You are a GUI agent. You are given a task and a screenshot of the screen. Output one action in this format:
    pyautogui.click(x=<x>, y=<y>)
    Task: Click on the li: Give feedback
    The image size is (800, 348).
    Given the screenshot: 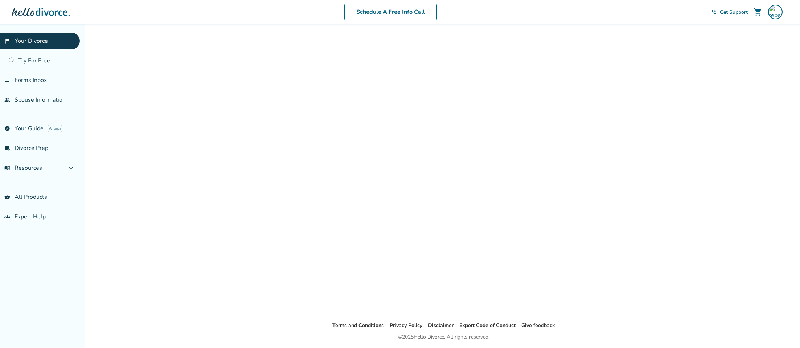 What is the action you would take?
    pyautogui.click(x=538, y=325)
    